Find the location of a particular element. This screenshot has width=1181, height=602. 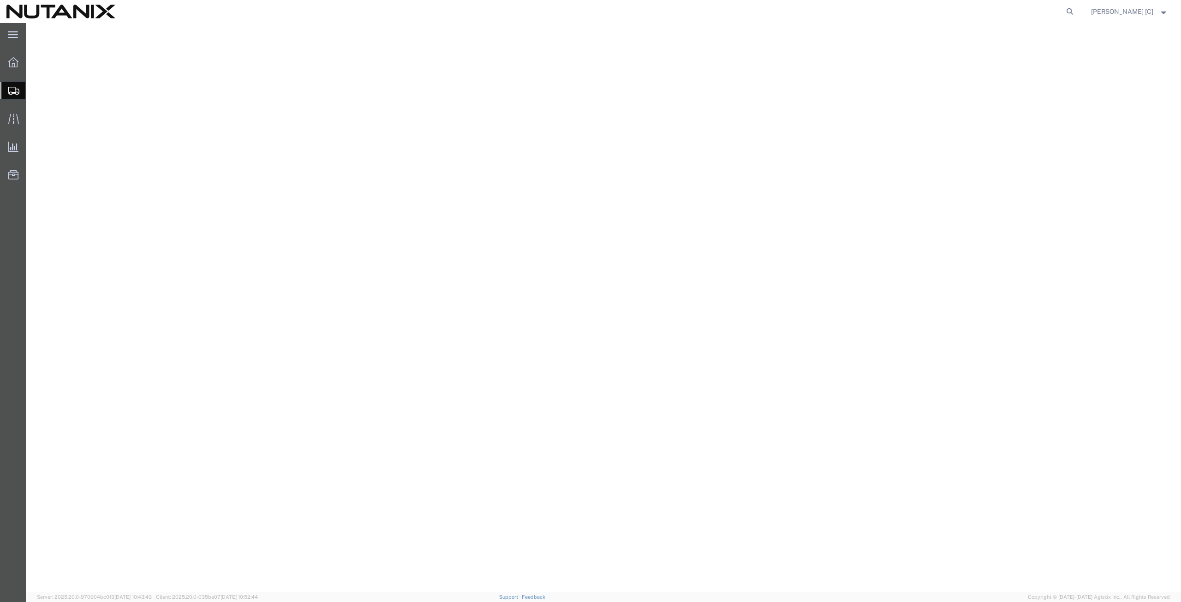

a: Support is located at coordinates (511, 597).